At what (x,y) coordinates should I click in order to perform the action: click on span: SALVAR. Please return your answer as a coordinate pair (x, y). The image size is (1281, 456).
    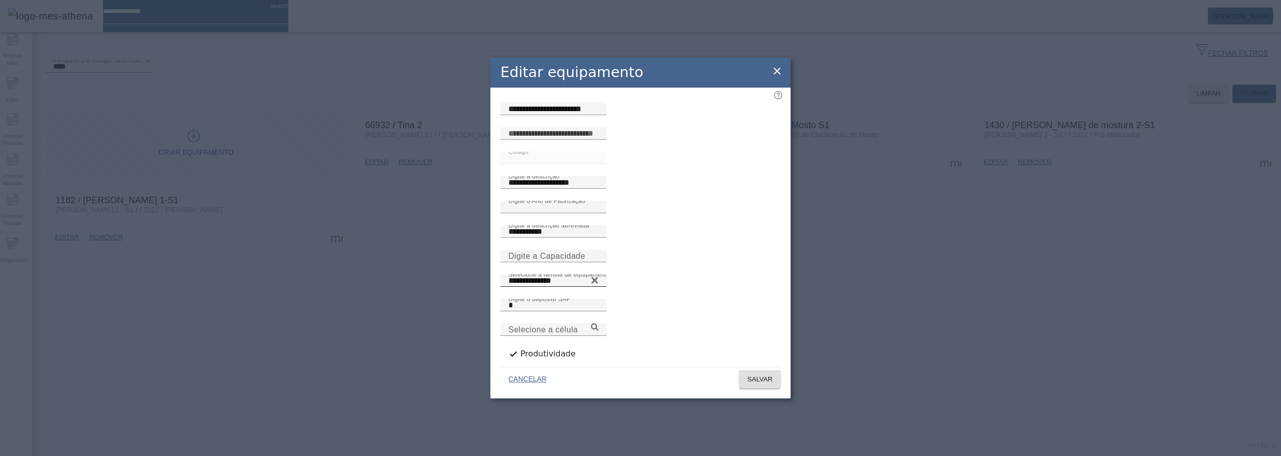
    Looking at the image, I should click on (759, 379).